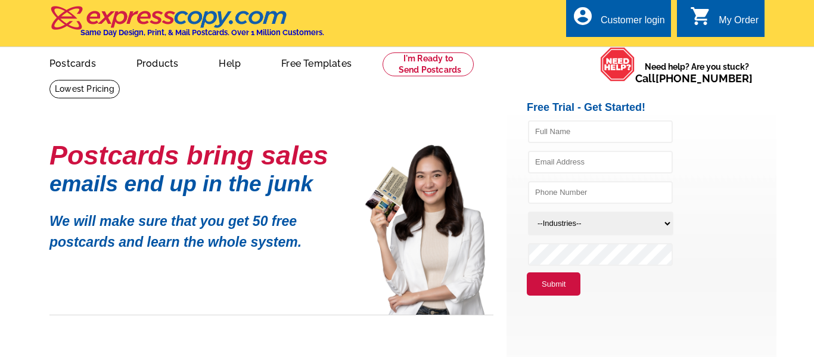 The image size is (814, 357). Describe the element at coordinates (198, 184) in the screenshot. I see `h1: emails end up in the junk` at that location.